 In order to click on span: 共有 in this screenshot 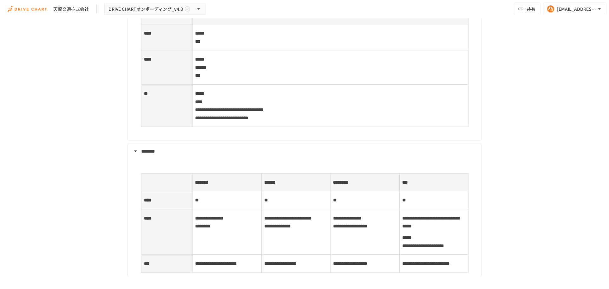, I will do `click(531, 9)`.